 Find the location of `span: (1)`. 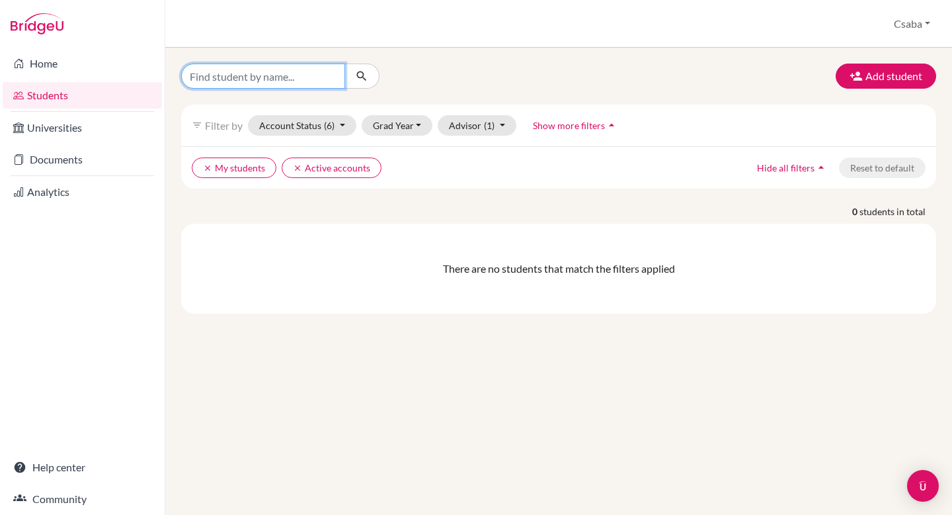

span: (1) is located at coordinates (489, 125).